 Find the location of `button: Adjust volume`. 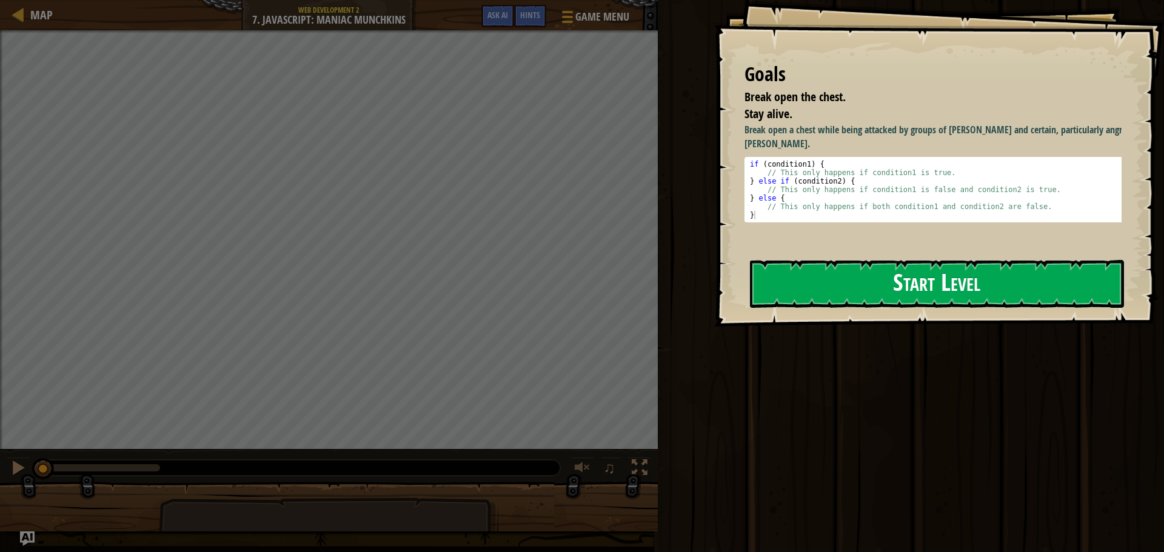

button: Adjust volume is located at coordinates (583, 469).